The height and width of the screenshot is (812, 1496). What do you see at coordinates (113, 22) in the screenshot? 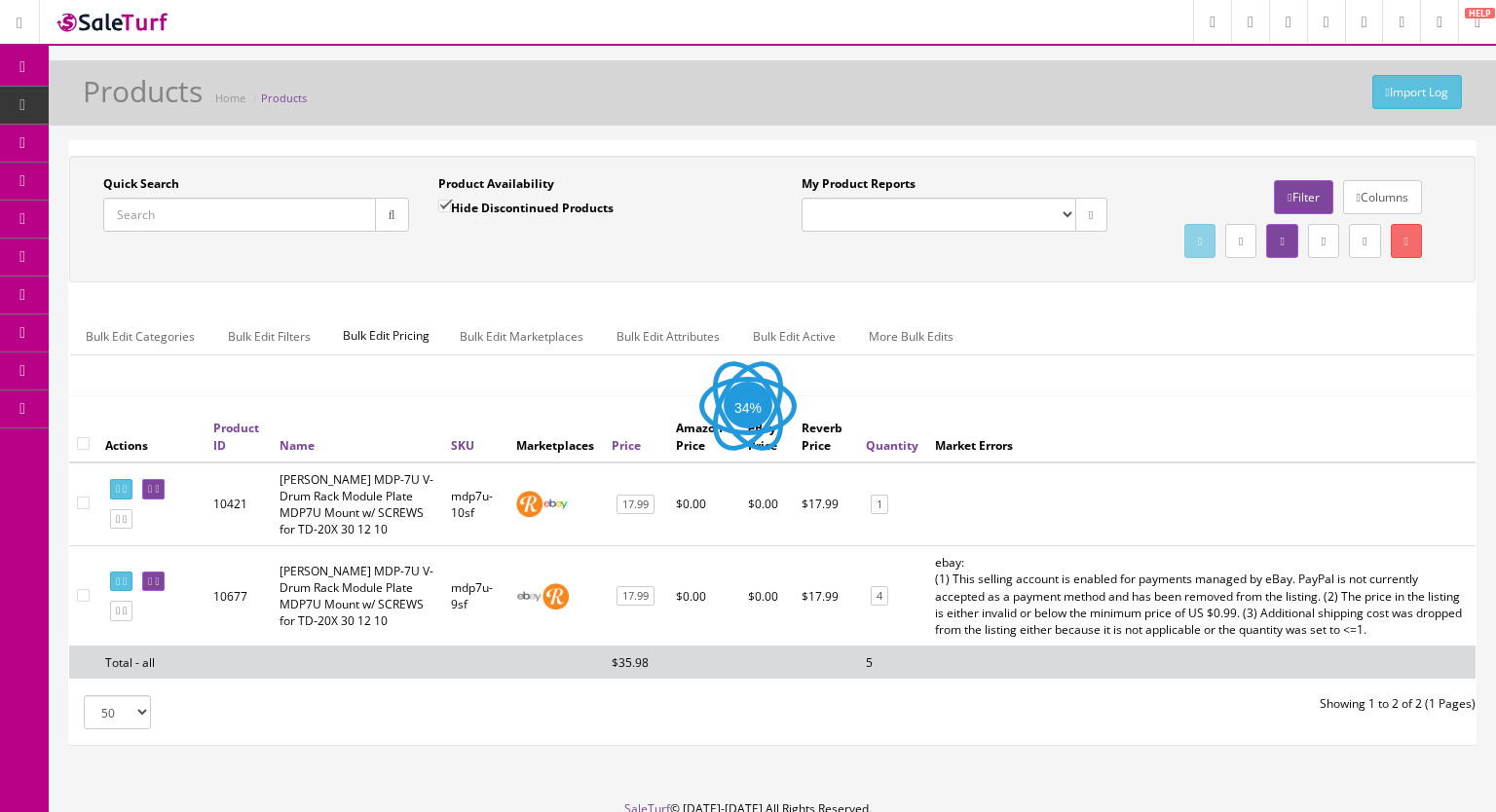
I see `img: SaleTurf` at bounding box center [113, 22].